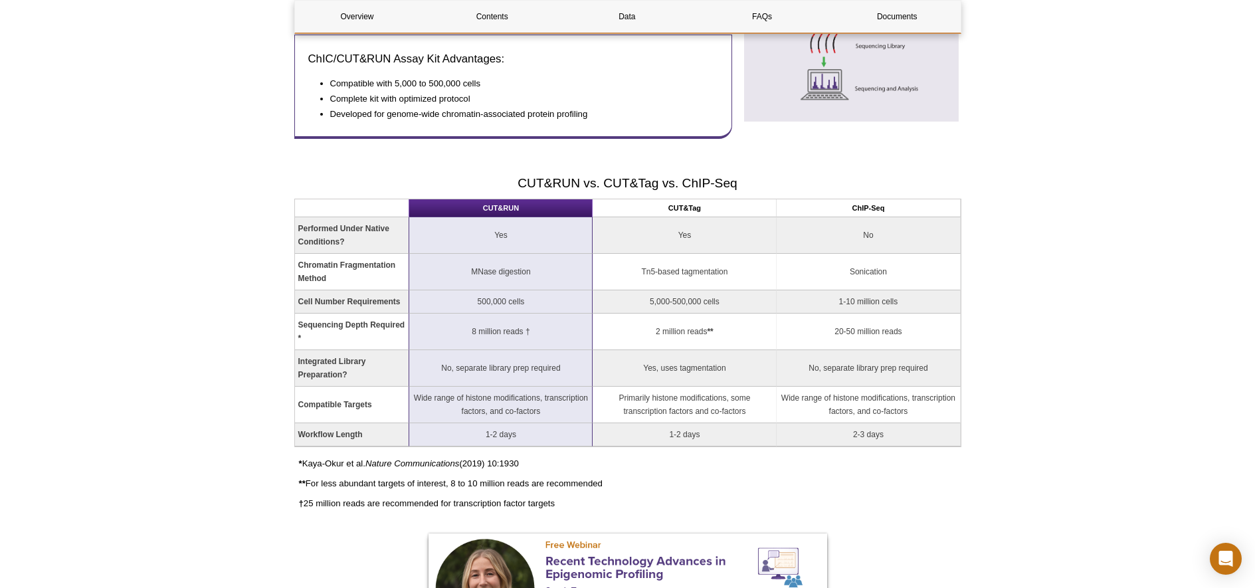 This screenshot has height=588, width=1255. Describe the element at coordinates (518, 99) in the screenshot. I see `li: Complete kit with optimized protocol` at that location.